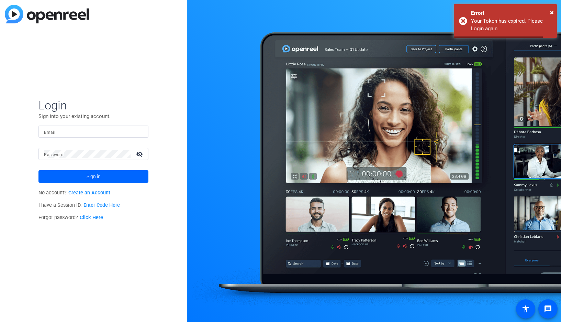 The width and height of the screenshot is (561, 322). Describe the element at coordinates (74, 192) in the screenshot. I see `span: No account?` at that location.